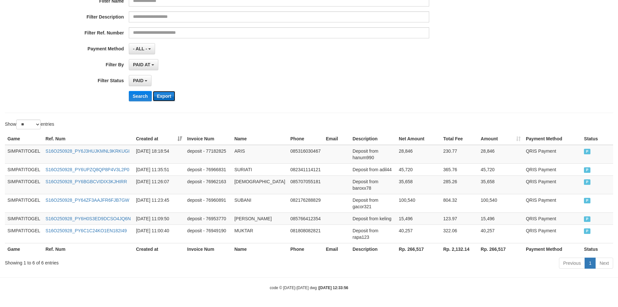 This screenshot has height=307, width=618. What do you see at coordinates (501, 139) in the screenshot?
I see `th: Amount: activate to sort column ascending` at bounding box center [501, 139].